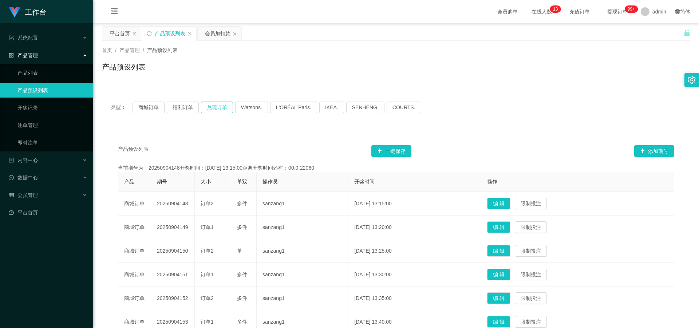  I want to click on p: 1, so click(554, 9).